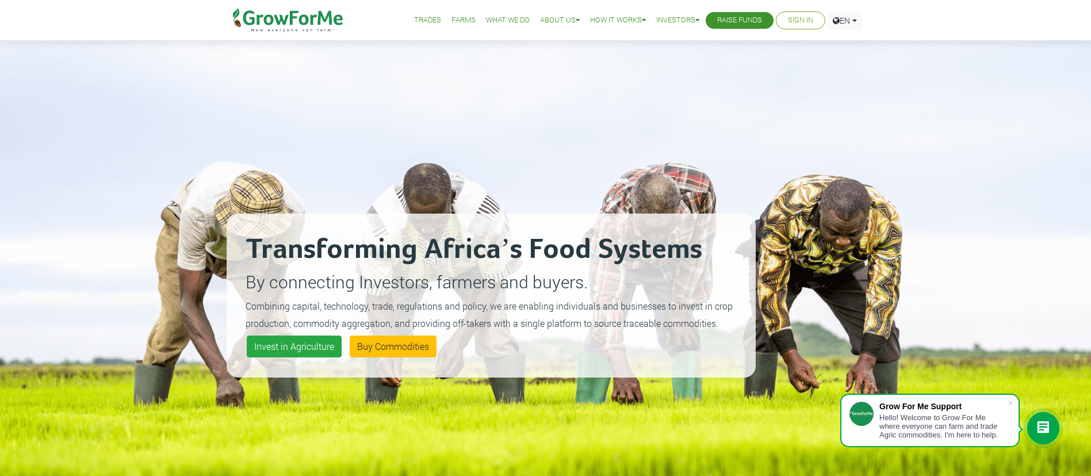  What do you see at coordinates (943, 406) in the screenshot?
I see `div: Grow For Me Support` at bounding box center [943, 406].